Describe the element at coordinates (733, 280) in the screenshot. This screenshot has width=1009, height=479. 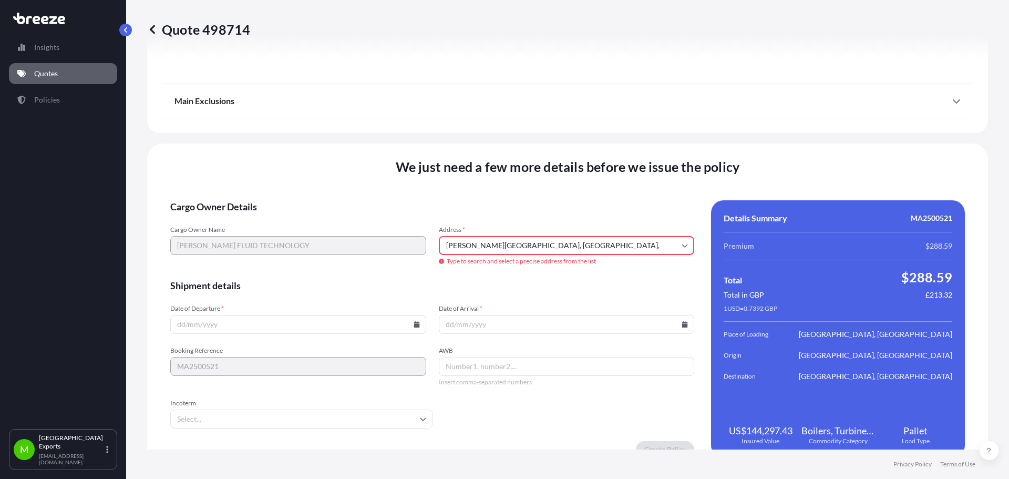
I see `span: Total` at that location.